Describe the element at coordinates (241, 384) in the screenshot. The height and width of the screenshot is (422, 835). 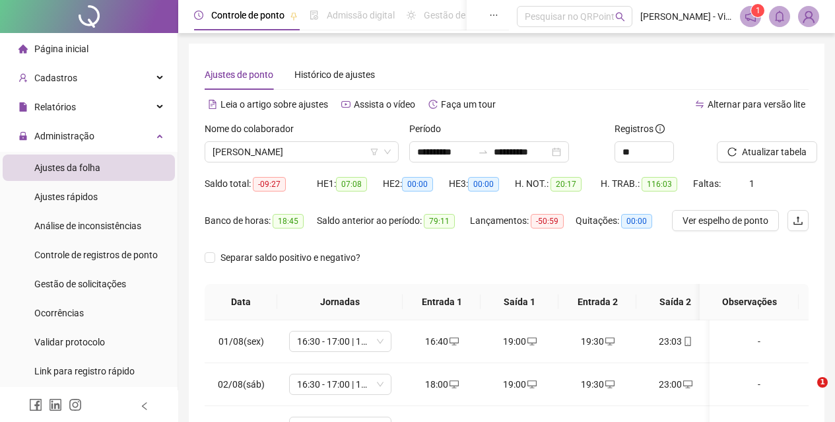
I see `span: 02/08(sáb)` at that location.